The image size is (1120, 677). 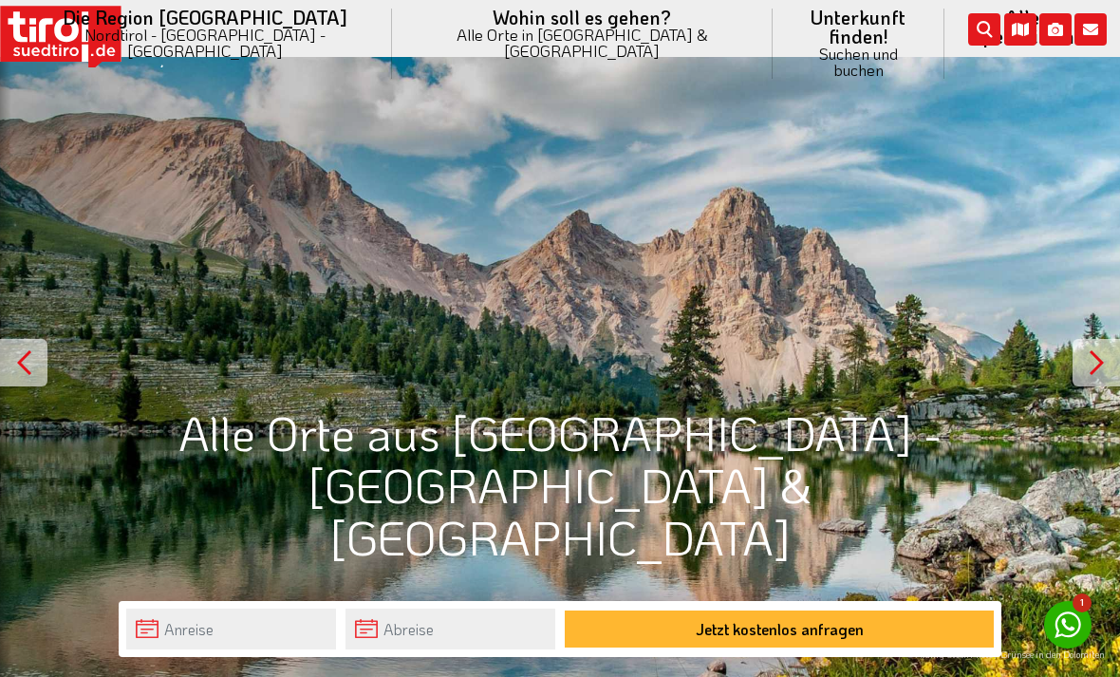 I want to click on i: Kontakt, so click(x=1091, y=29).